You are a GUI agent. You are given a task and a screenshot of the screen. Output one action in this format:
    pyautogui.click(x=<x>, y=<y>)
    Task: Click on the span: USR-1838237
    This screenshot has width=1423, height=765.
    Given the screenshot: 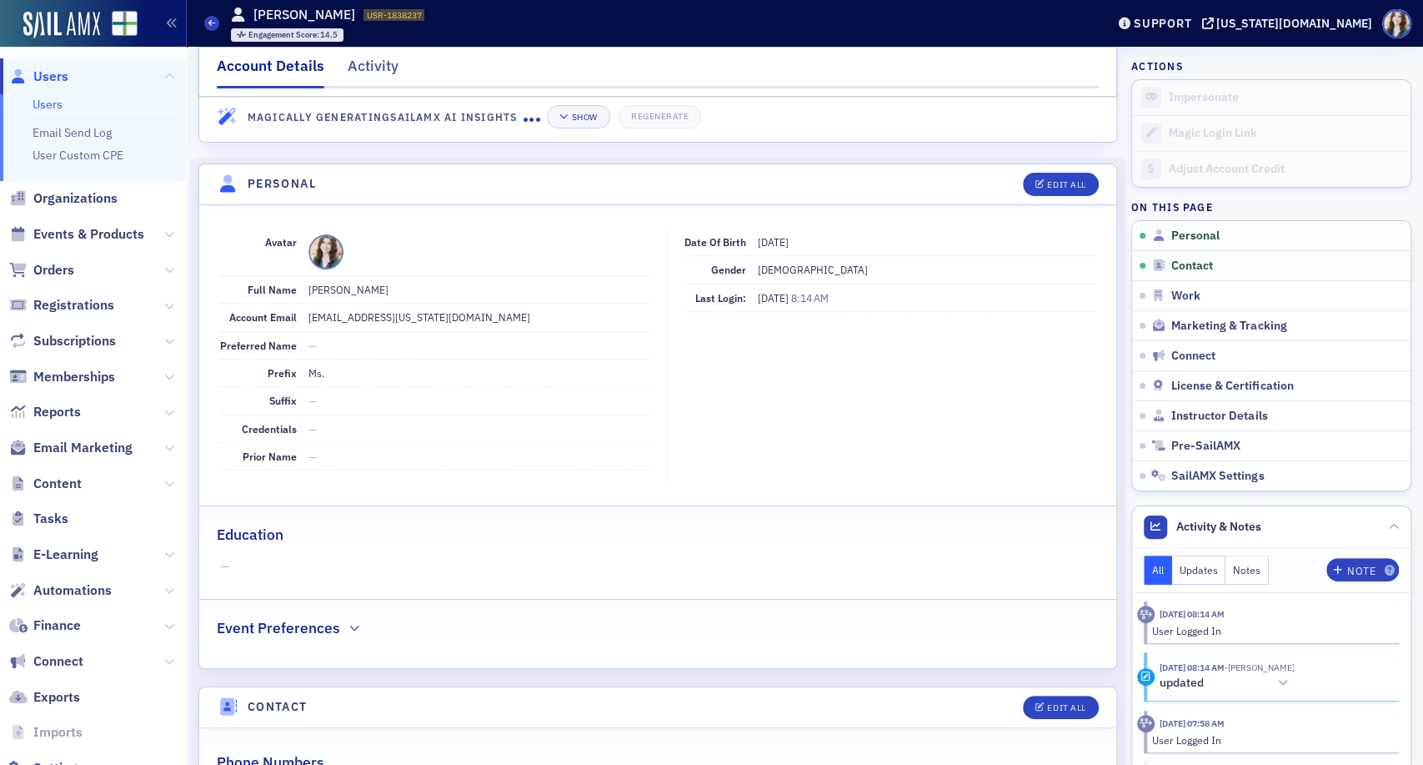 What is the action you would take?
    pyautogui.click(x=394, y=15)
    